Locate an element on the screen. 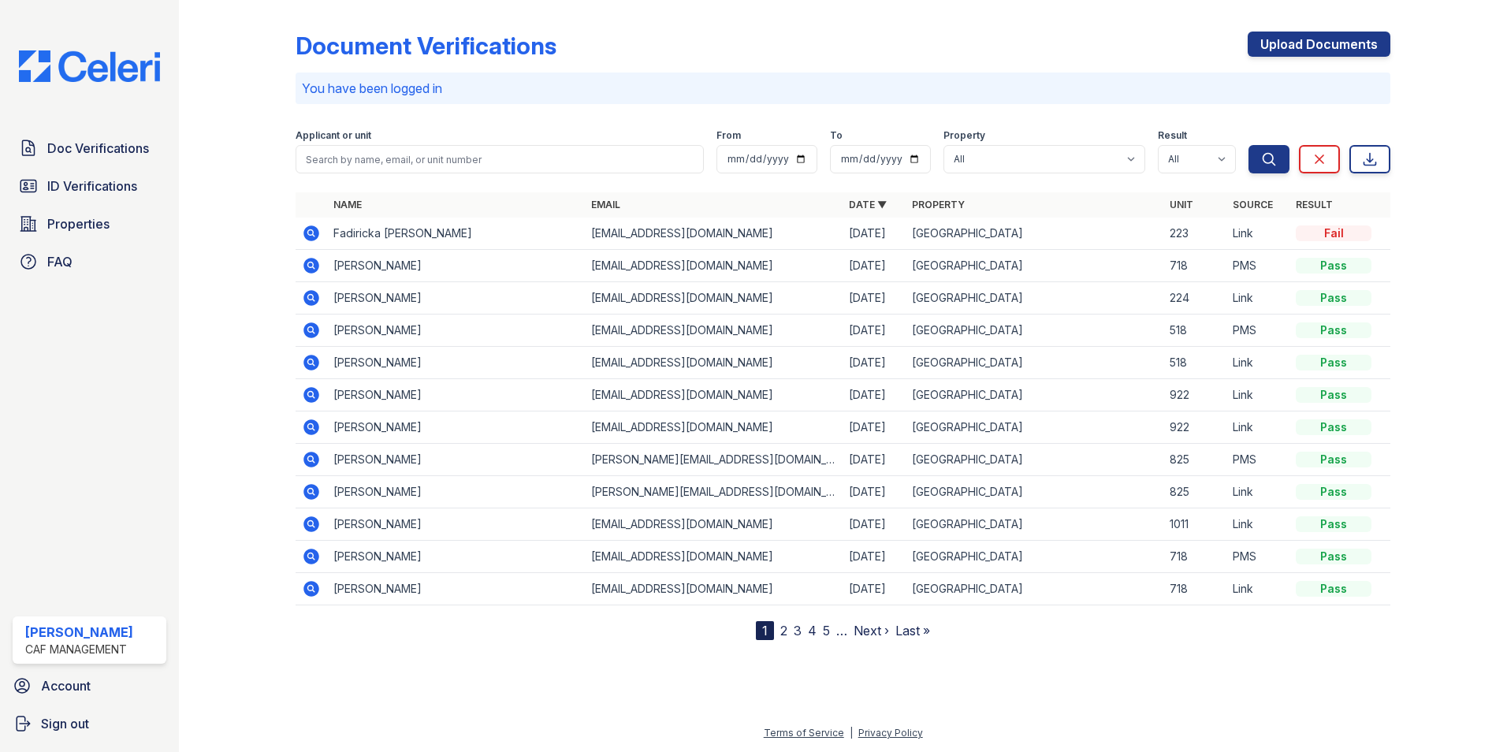 The image size is (1507, 752). label: Result is located at coordinates (1172, 136).